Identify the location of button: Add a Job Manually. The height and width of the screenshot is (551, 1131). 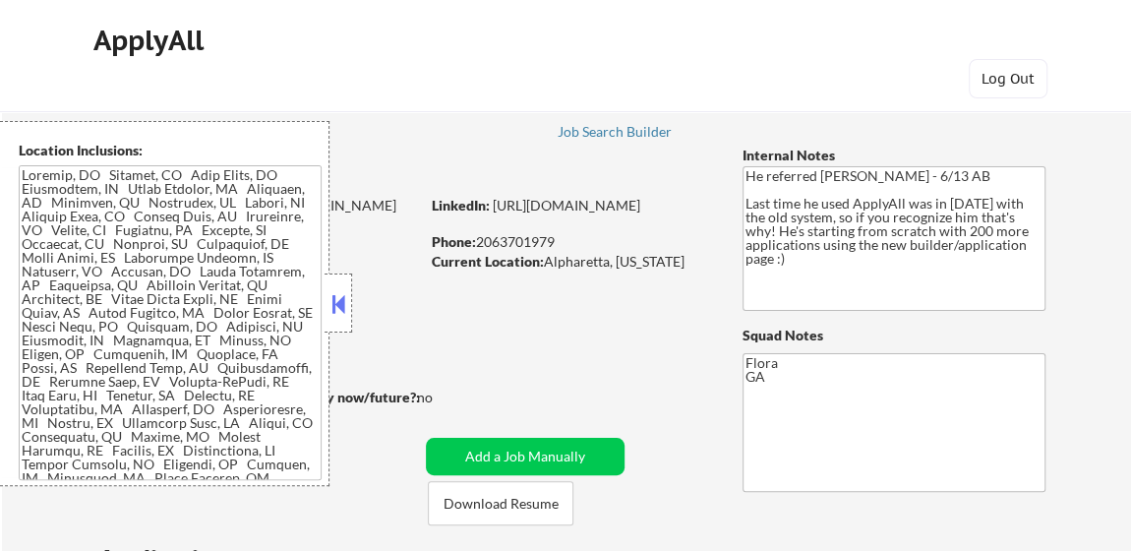
(525, 456).